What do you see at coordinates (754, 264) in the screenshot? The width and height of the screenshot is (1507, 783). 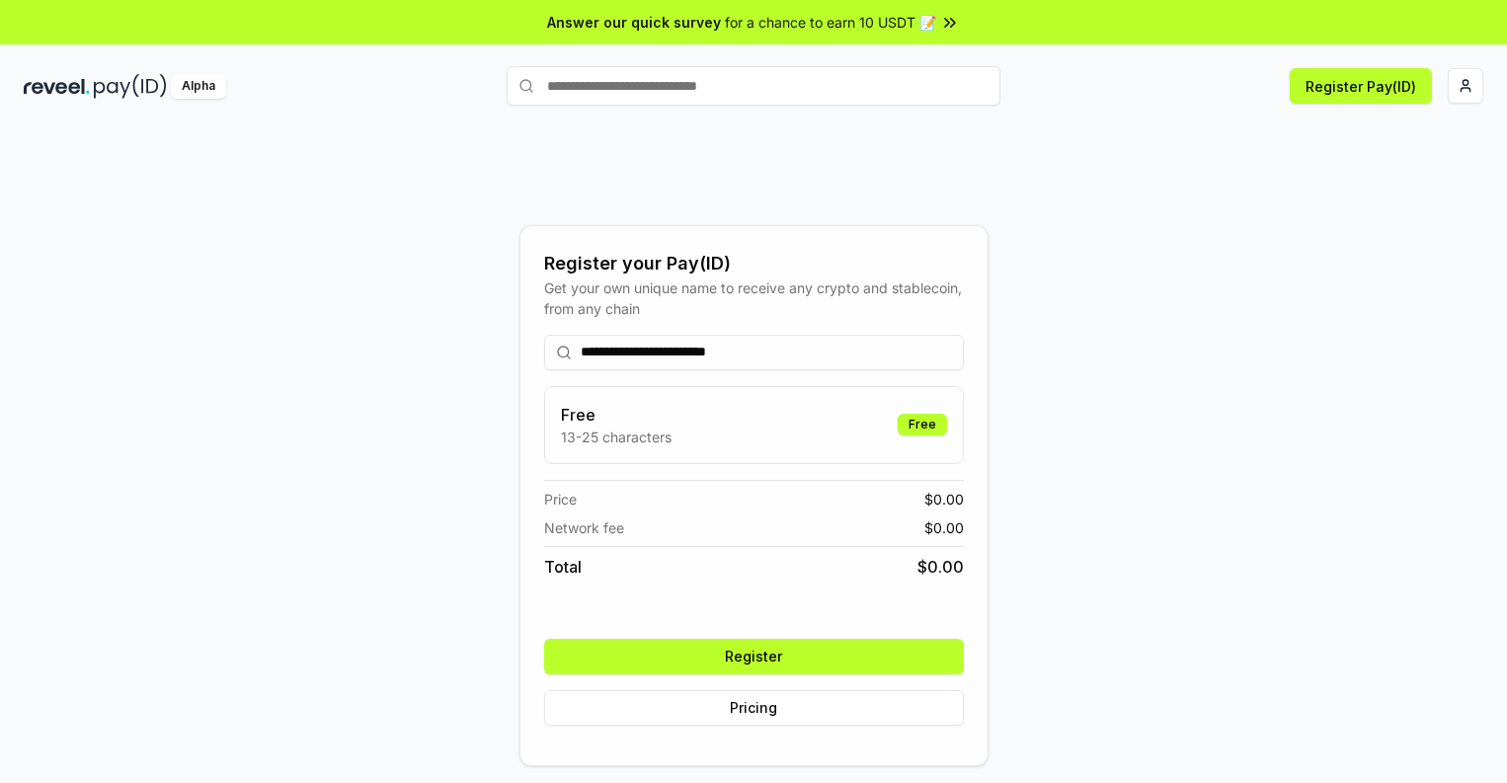 I see `div: Register your Pay(ID)` at bounding box center [754, 264].